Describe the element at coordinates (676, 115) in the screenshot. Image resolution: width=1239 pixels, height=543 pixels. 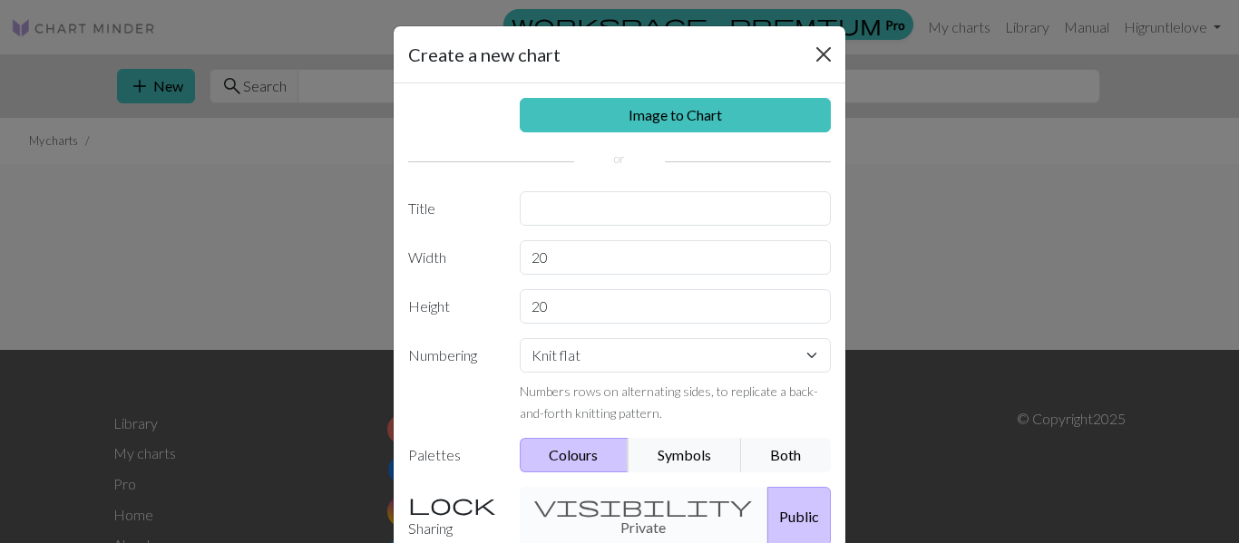
I see `a: Image to Chart` at that location.